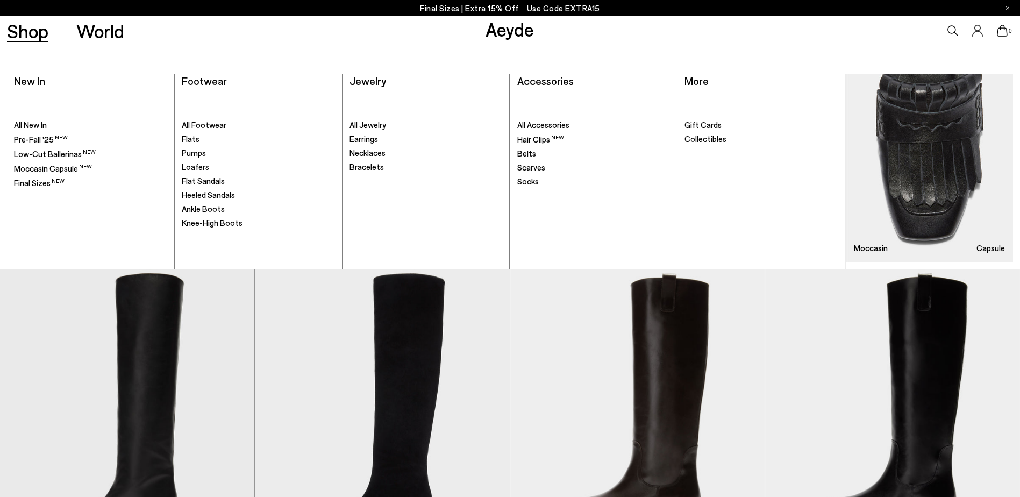 This screenshot has height=497, width=1020. Describe the element at coordinates (540, 139) in the screenshot. I see `span: Hair Clips` at that location.